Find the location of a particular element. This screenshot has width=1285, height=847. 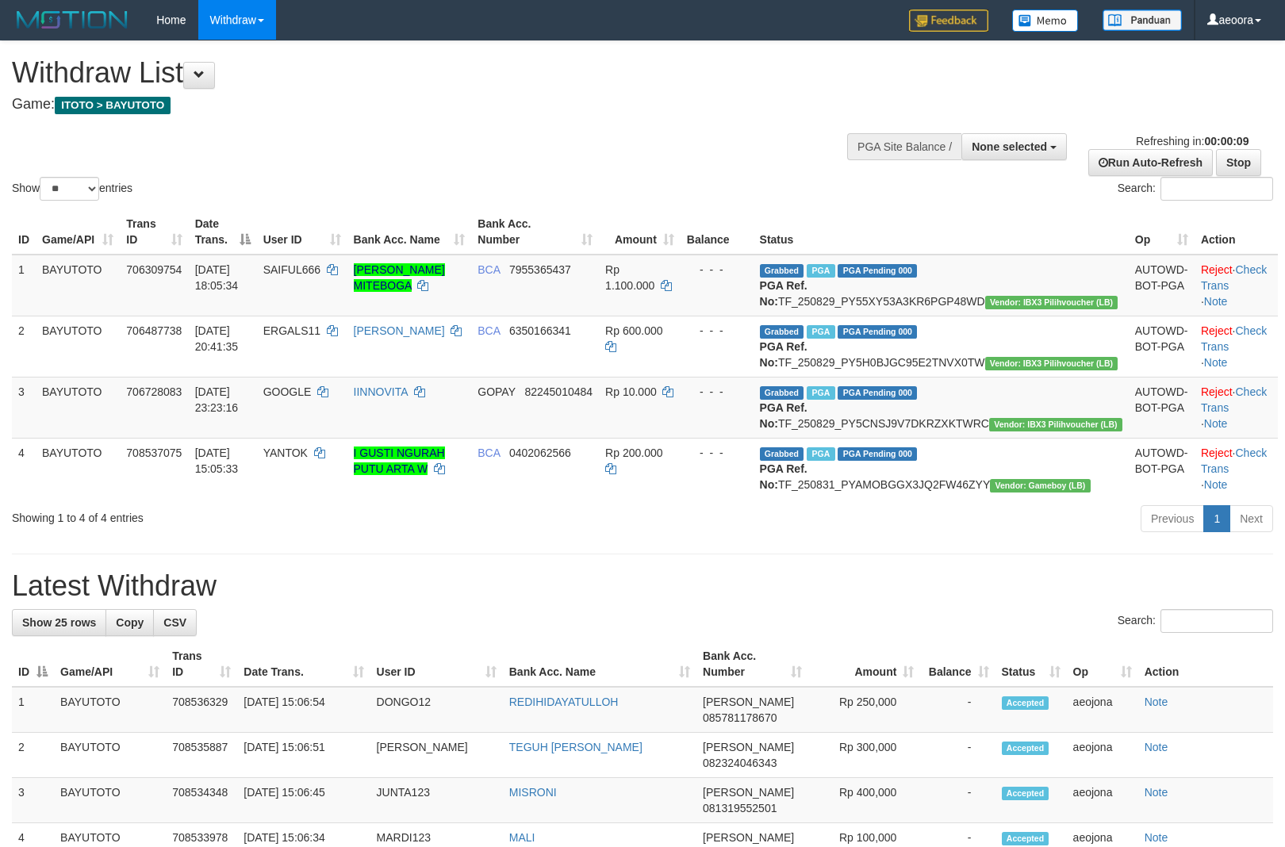

span: SAIFUL666 is located at coordinates (292, 270).